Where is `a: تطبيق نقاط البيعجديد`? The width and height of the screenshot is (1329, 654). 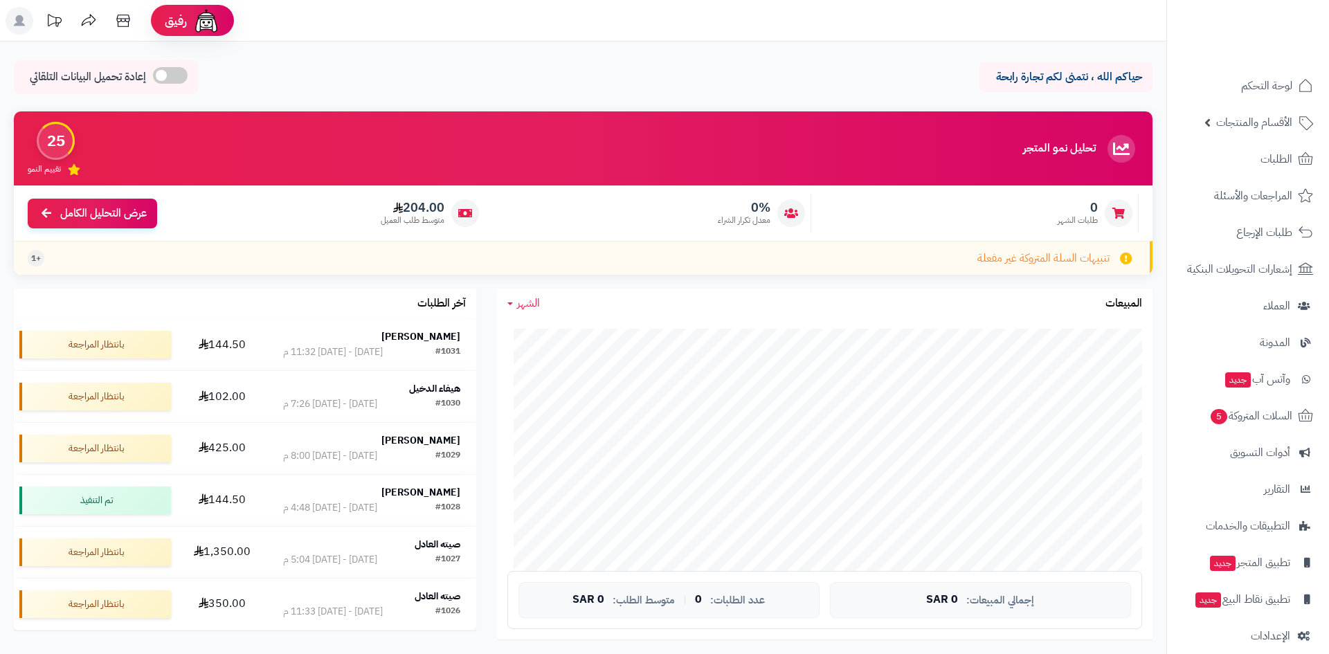 a: تطبيق نقاط البيعجديد is located at coordinates (1248, 599).